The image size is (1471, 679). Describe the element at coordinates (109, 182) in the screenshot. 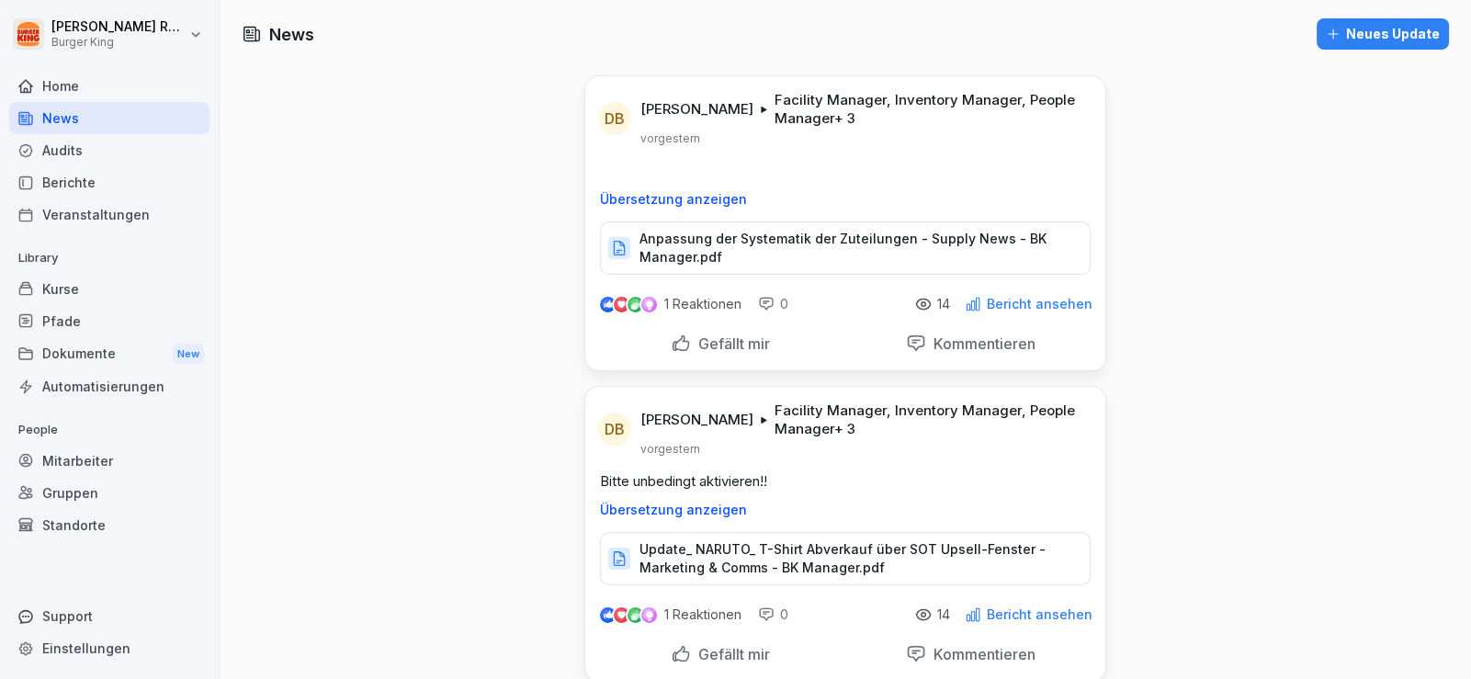

I see `a: Berichte` at that location.